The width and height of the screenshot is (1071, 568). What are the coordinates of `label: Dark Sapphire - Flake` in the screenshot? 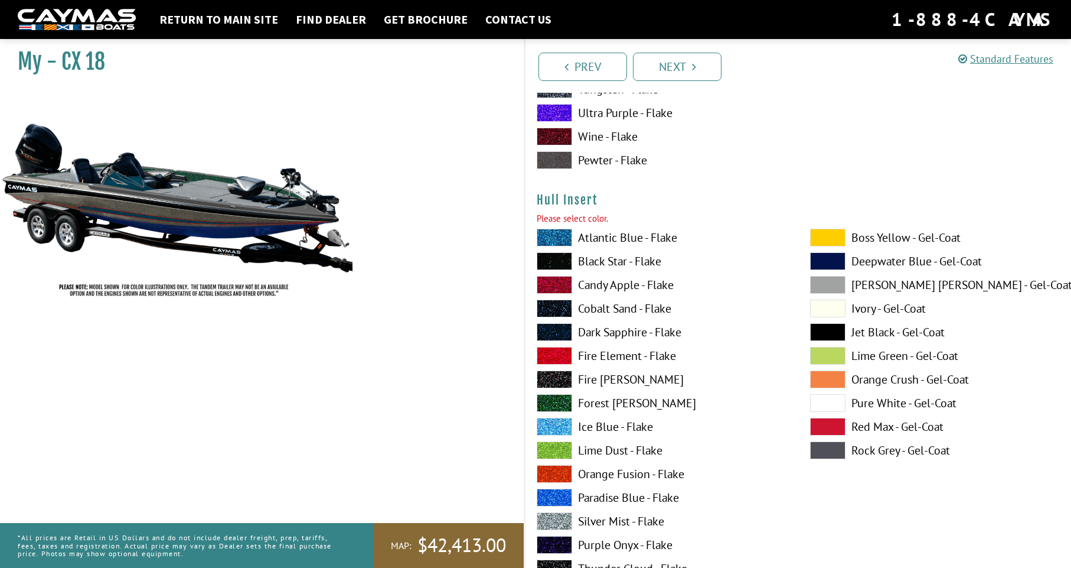 It's located at (662, 332).